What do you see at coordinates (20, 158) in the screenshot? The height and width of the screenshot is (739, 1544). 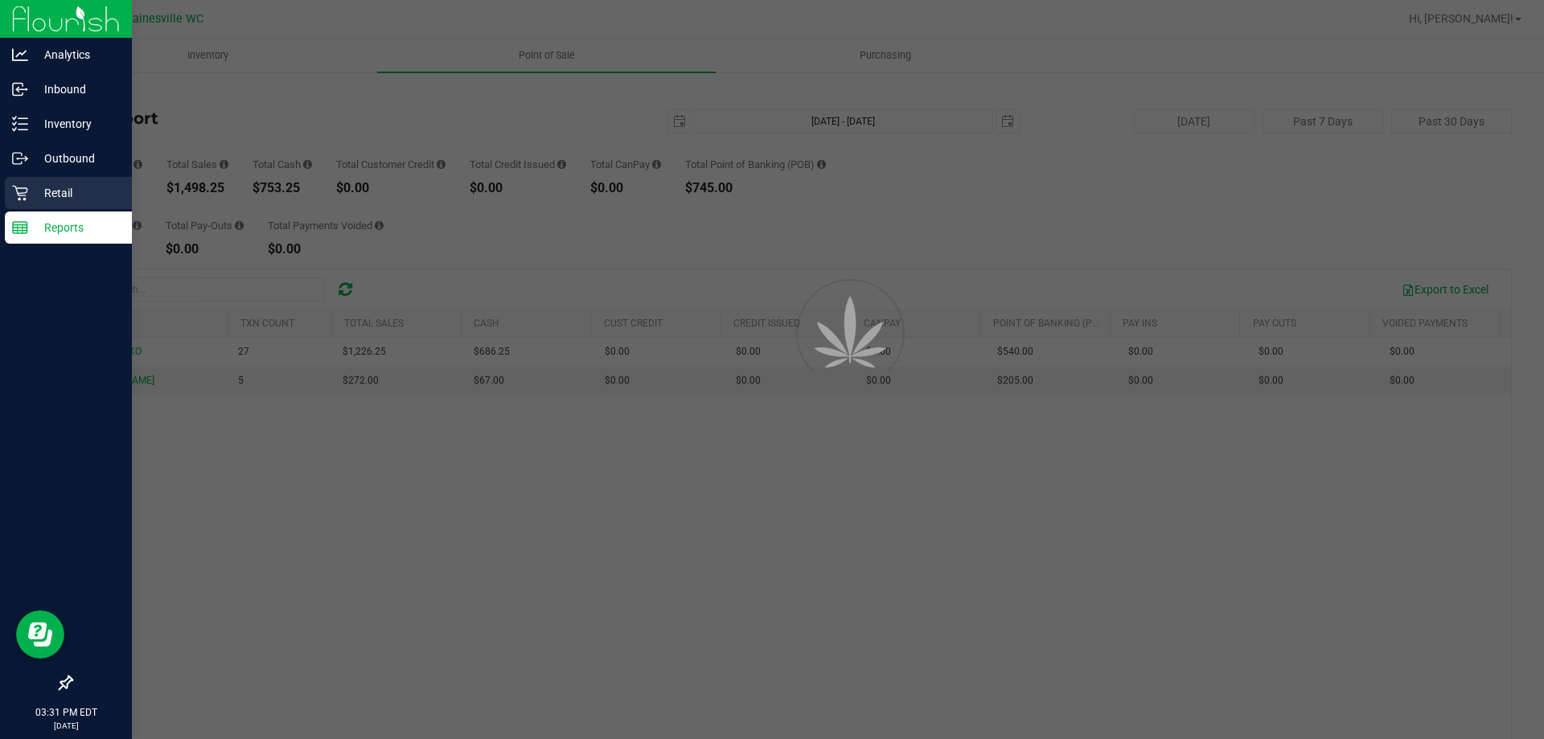 I see `inline-svg: Outbound` at bounding box center [20, 158].